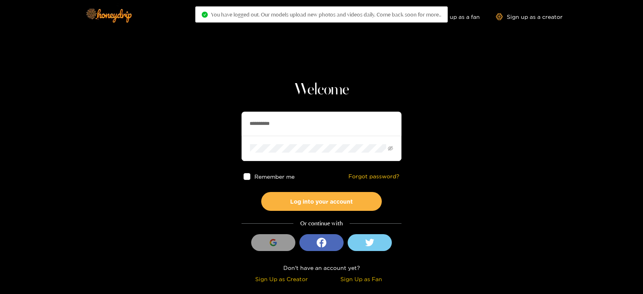 Image resolution: width=643 pixels, height=294 pixels. What do you see at coordinates (281, 279) in the screenshot?
I see `div: Sign Up as Creator` at bounding box center [281, 279].